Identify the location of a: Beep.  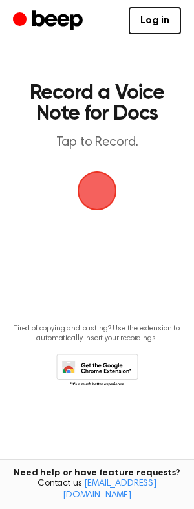
(49, 21).